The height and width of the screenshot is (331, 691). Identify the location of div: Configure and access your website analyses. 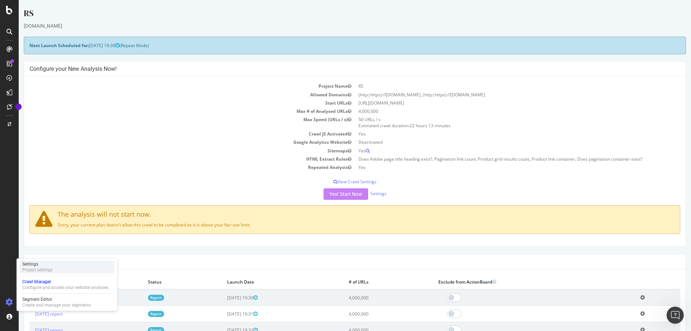
(65, 288).